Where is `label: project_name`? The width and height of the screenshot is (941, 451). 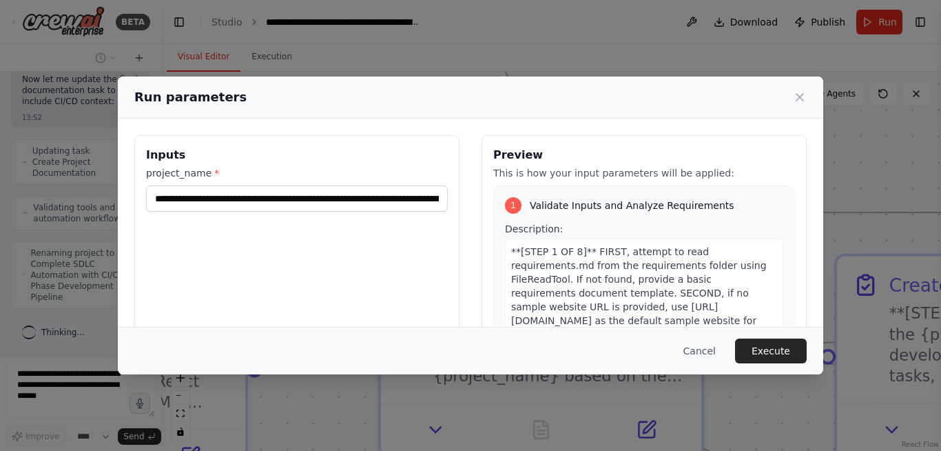
label: project_name is located at coordinates (297, 173).